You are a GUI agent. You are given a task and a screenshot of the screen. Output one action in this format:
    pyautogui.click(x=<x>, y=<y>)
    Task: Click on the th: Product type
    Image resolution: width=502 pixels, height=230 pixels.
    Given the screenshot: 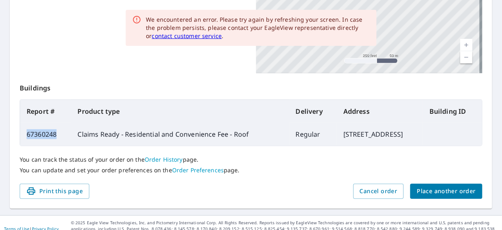 What is the action you would take?
    pyautogui.click(x=180, y=111)
    